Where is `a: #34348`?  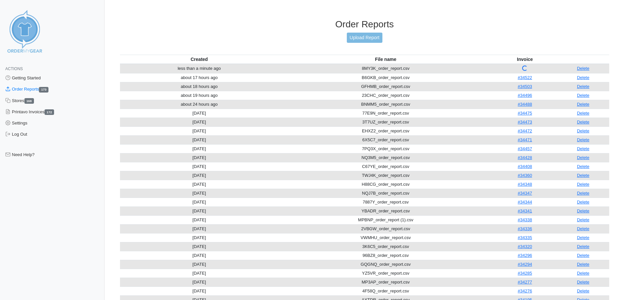 a: #34348 is located at coordinates (525, 184).